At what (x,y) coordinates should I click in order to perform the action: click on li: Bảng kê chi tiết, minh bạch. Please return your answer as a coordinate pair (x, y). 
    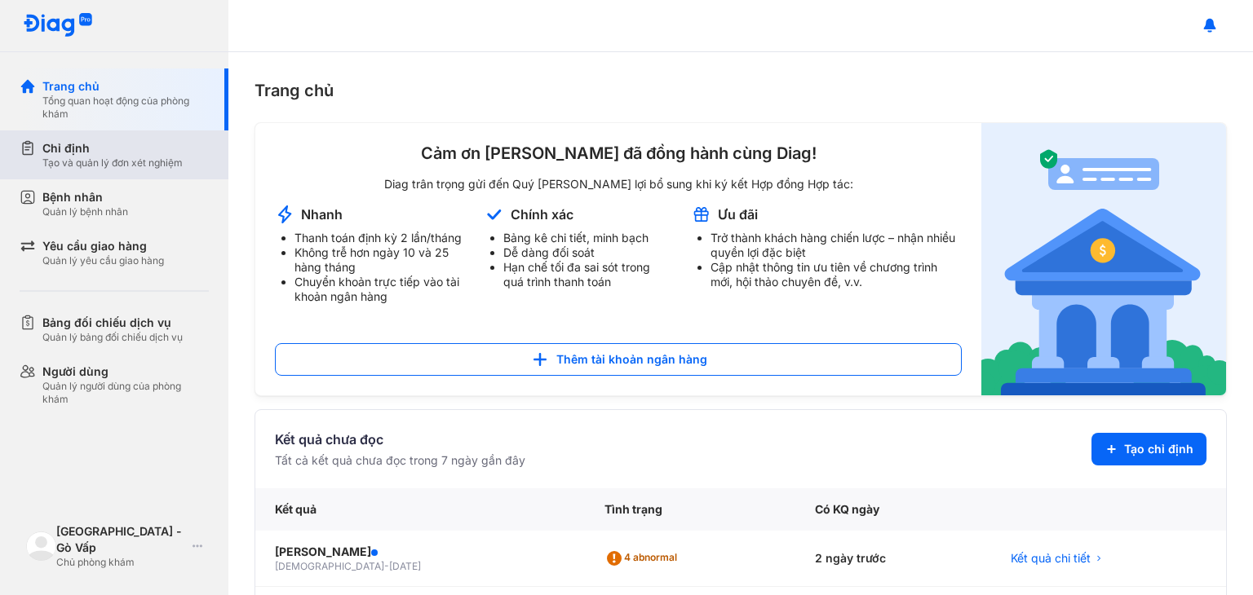
    Looking at the image, I should click on (587, 238).